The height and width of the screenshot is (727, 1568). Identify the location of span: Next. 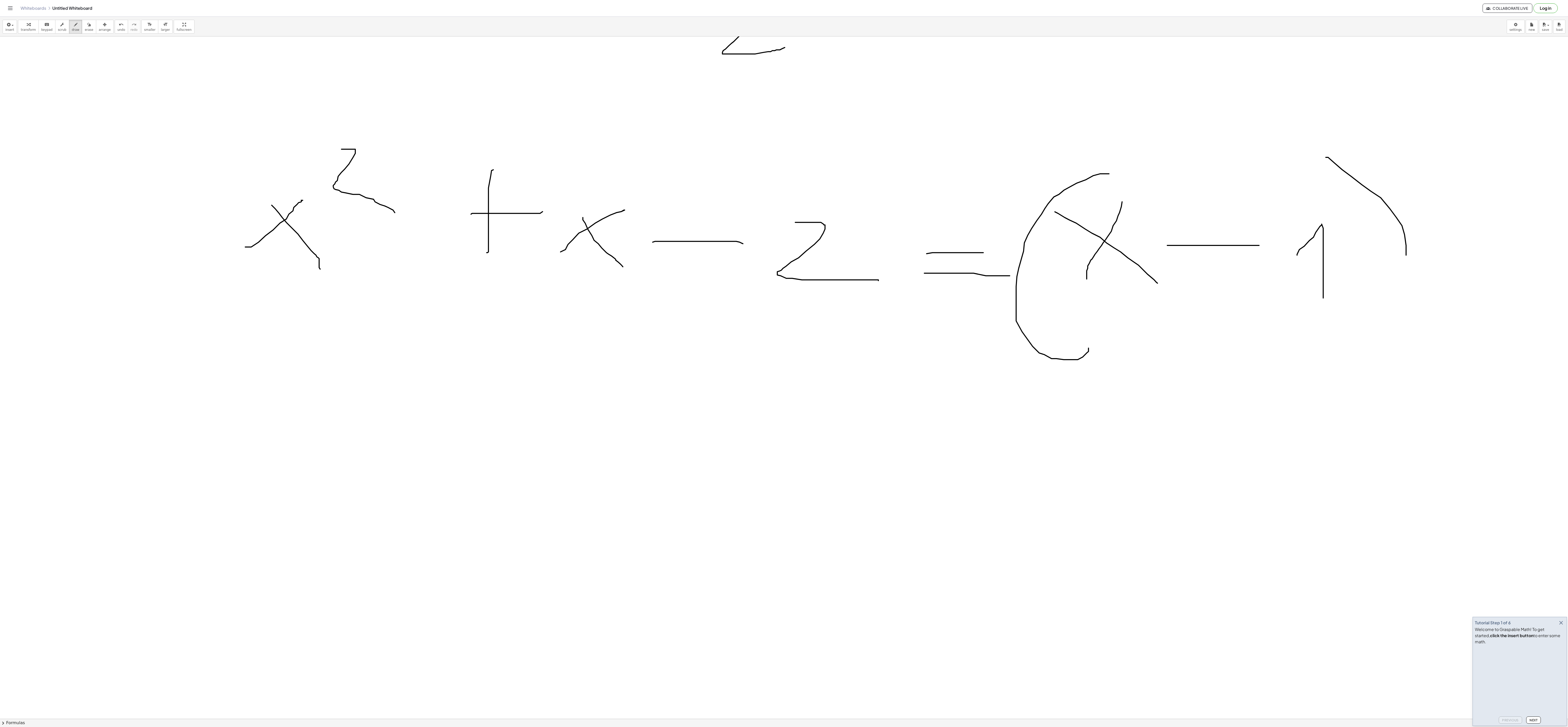
(1533, 720).